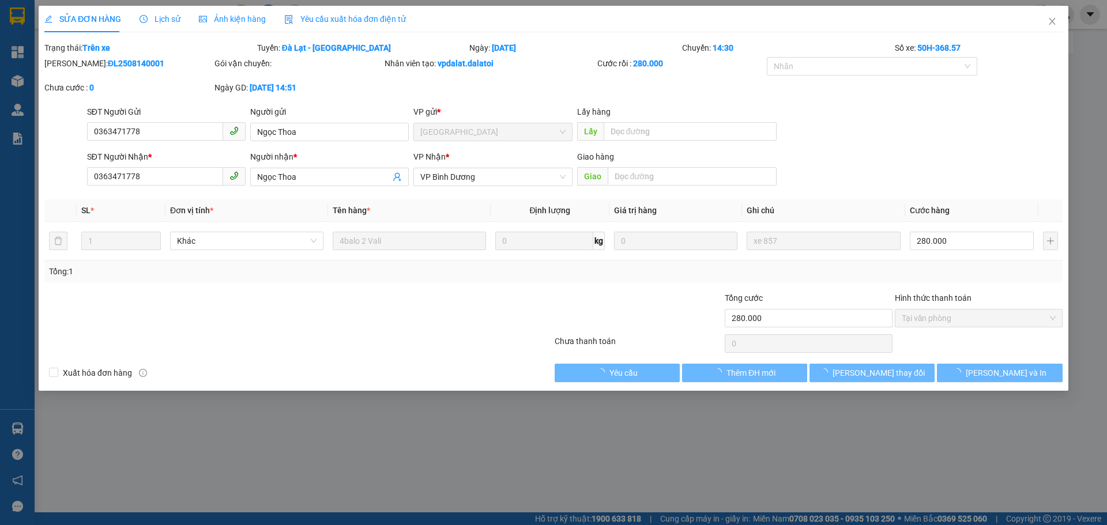 The width and height of the screenshot is (1107, 525). I want to click on span: Yêu cầu, so click(623, 373).